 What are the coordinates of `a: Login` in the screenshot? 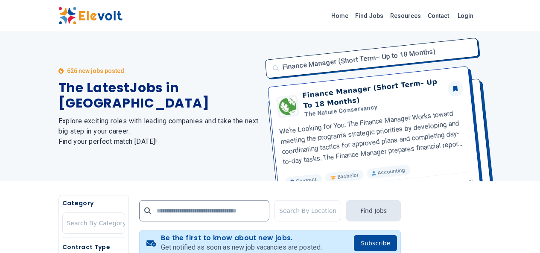 It's located at (466, 16).